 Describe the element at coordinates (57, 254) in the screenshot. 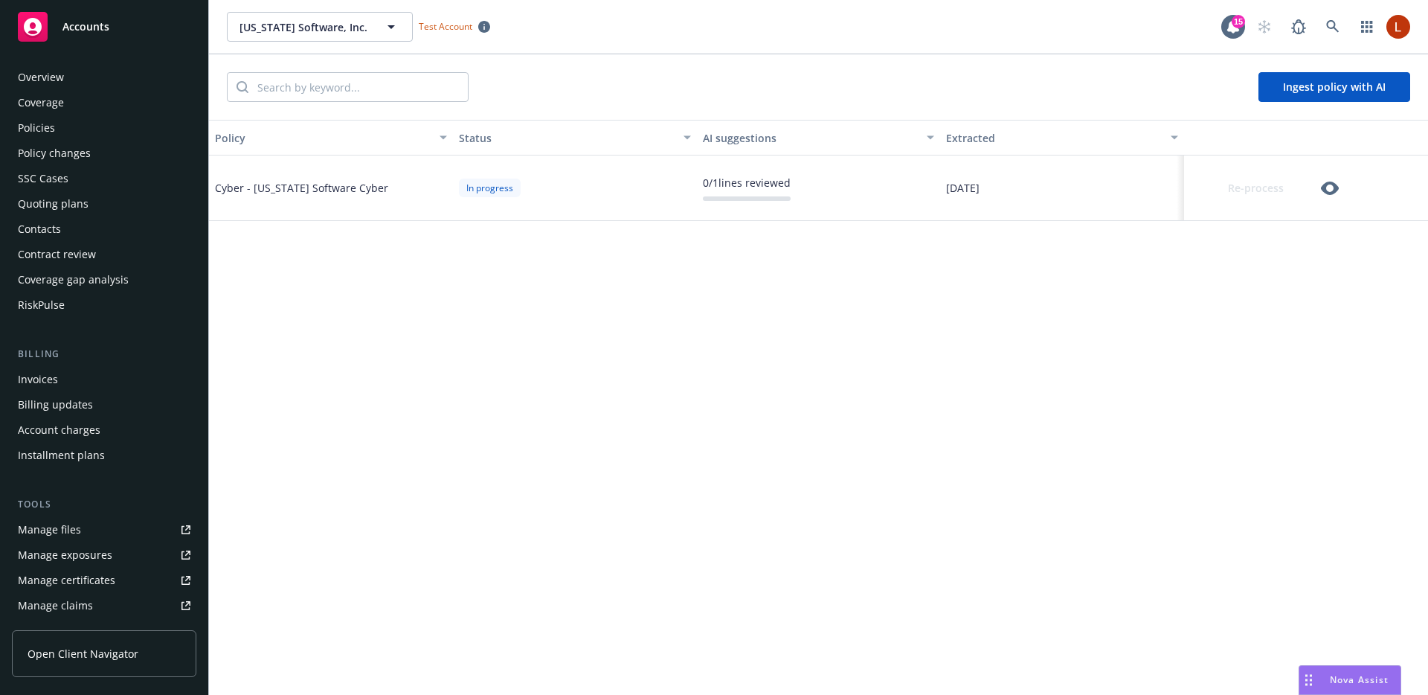

I see `div: Contract review` at that location.